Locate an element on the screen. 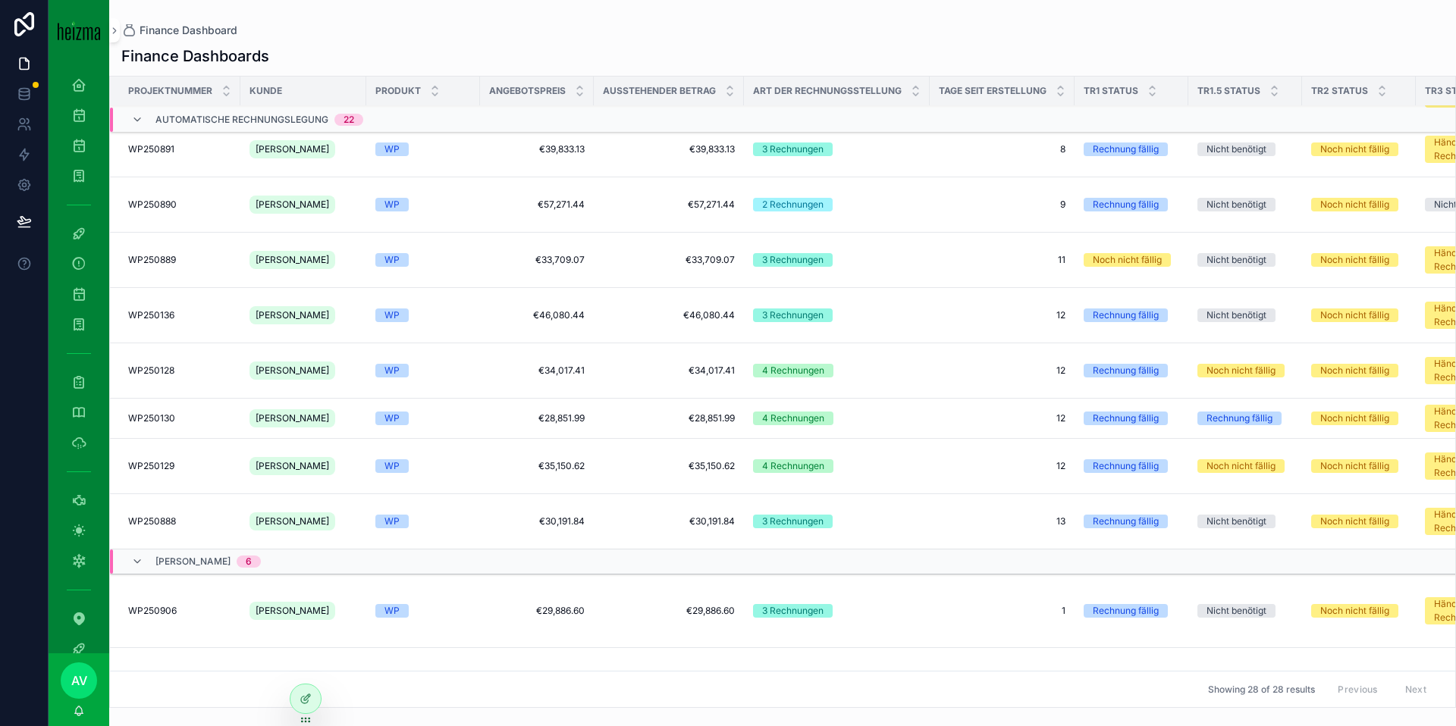 The height and width of the screenshot is (726, 1456). a: 8 is located at coordinates (1002, 149).